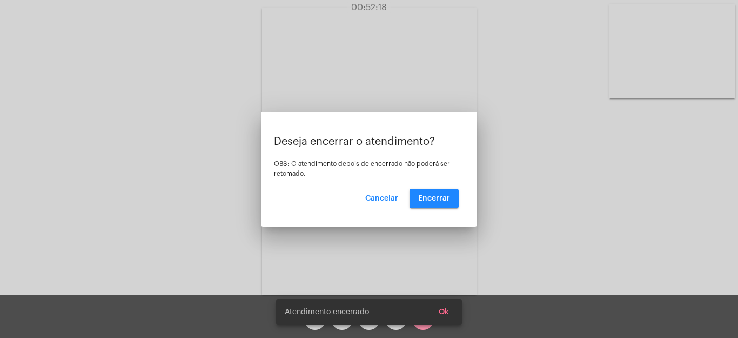 The width and height of the screenshot is (738, 338). Describe the element at coordinates (369, 142) in the screenshot. I see `p: Deseja encerrar o atendimento?` at that location.